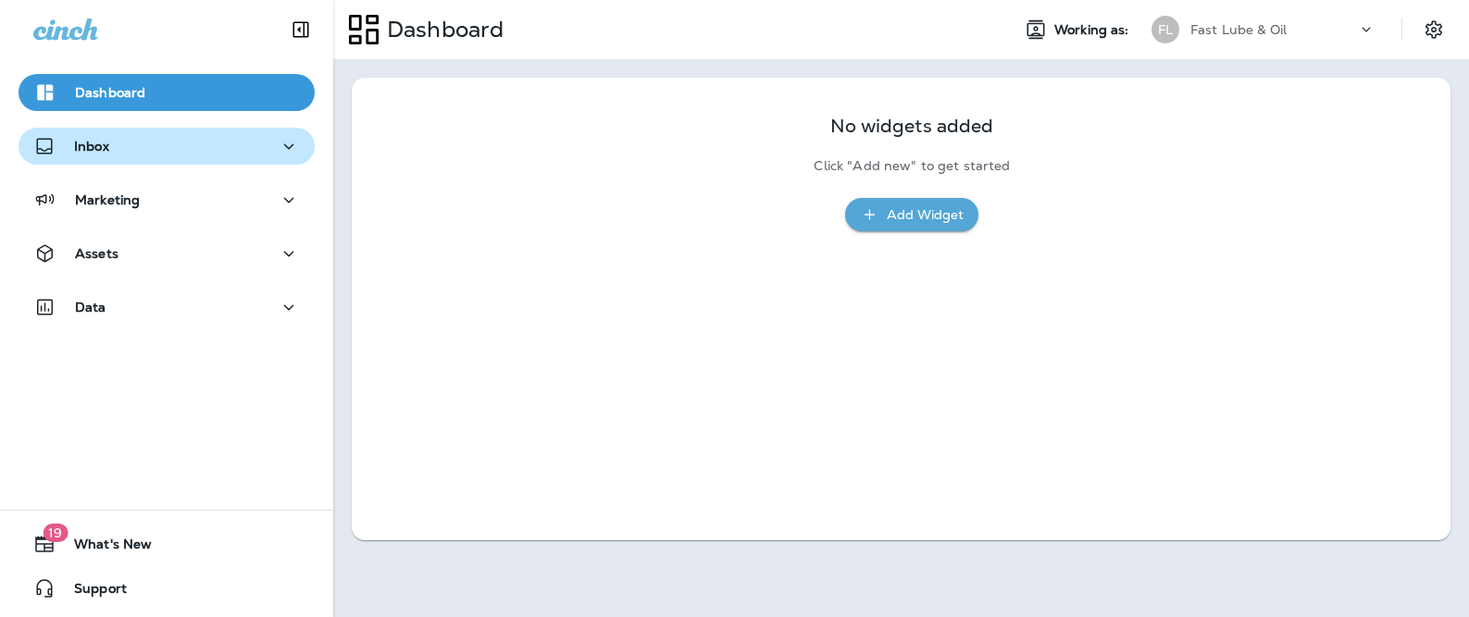  I want to click on button: Support, so click(167, 589).